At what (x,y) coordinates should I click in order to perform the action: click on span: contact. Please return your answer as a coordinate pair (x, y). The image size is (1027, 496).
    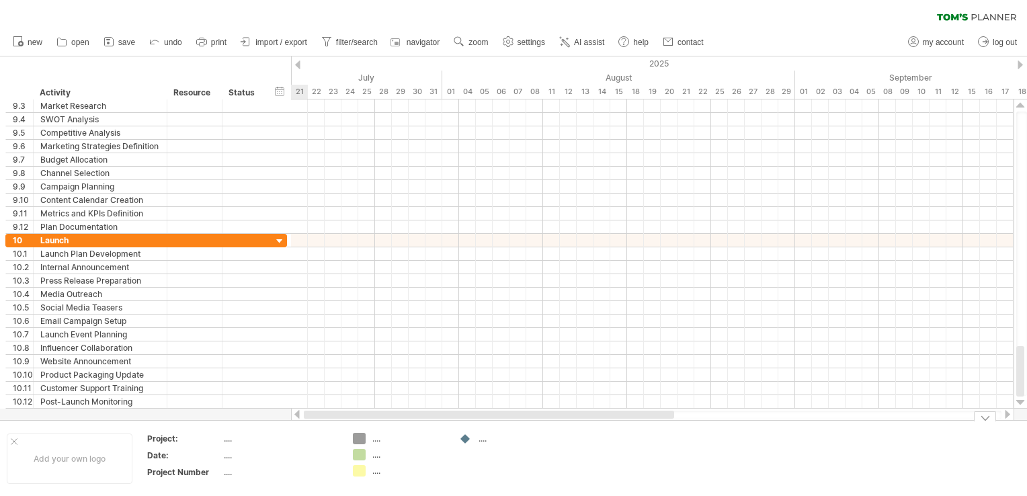
    Looking at the image, I should click on (690, 42).